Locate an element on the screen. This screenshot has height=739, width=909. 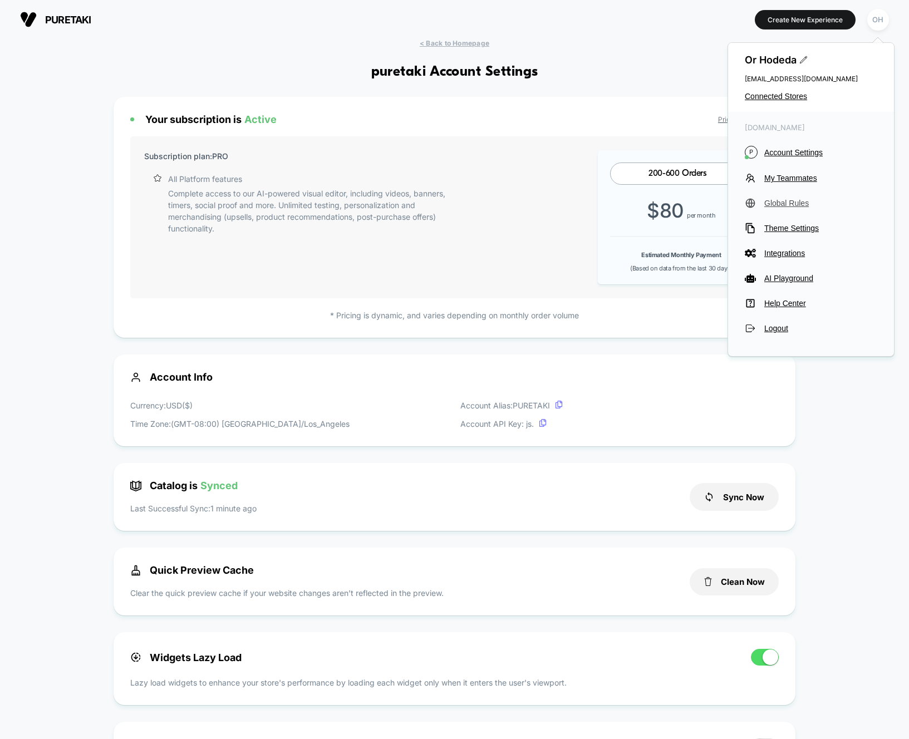
span: AI Playground is located at coordinates (820, 278).